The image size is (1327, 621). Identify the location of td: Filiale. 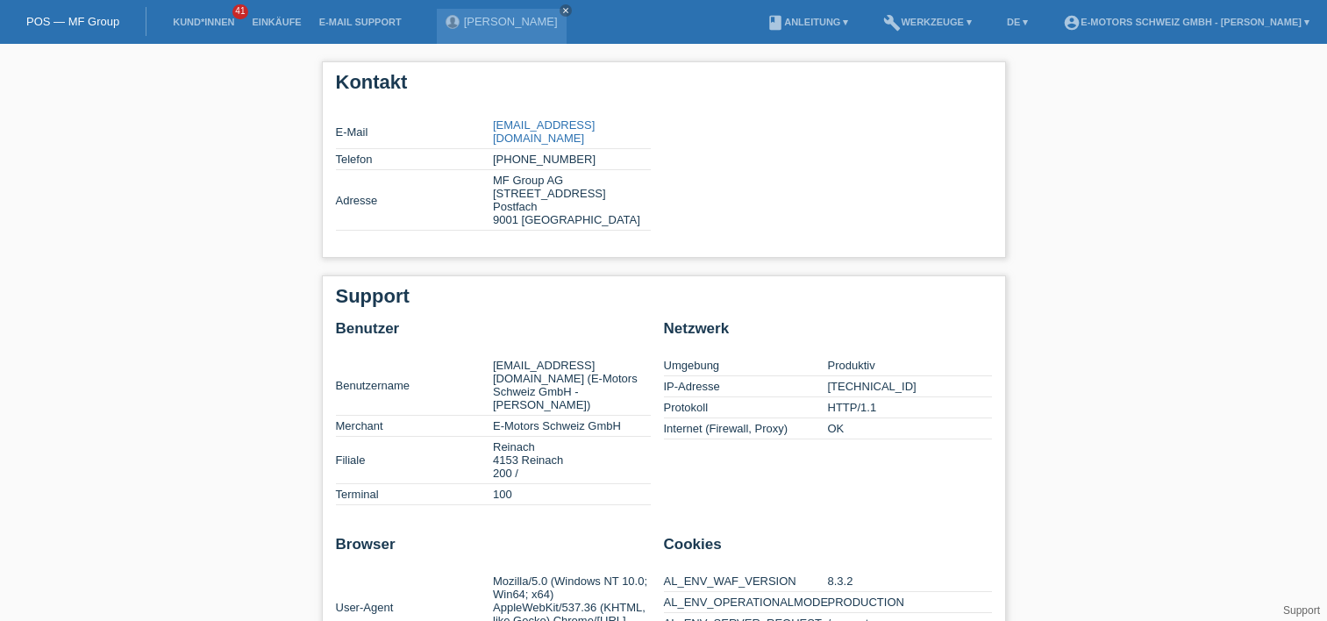
(415, 461).